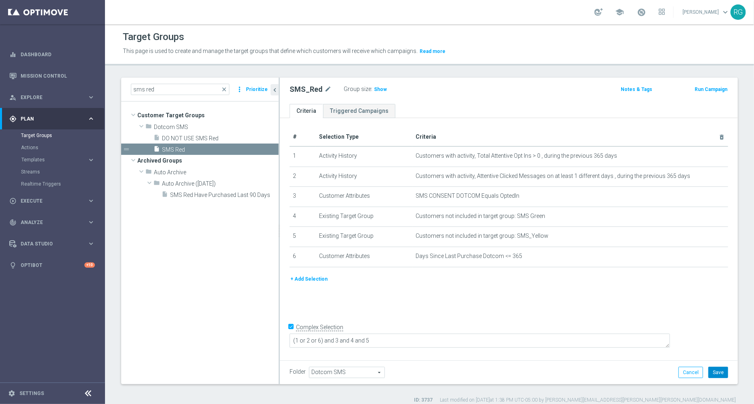 The height and width of the screenshot is (404, 754). I want to click on a: Realtime Triggers, so click(53, 184).